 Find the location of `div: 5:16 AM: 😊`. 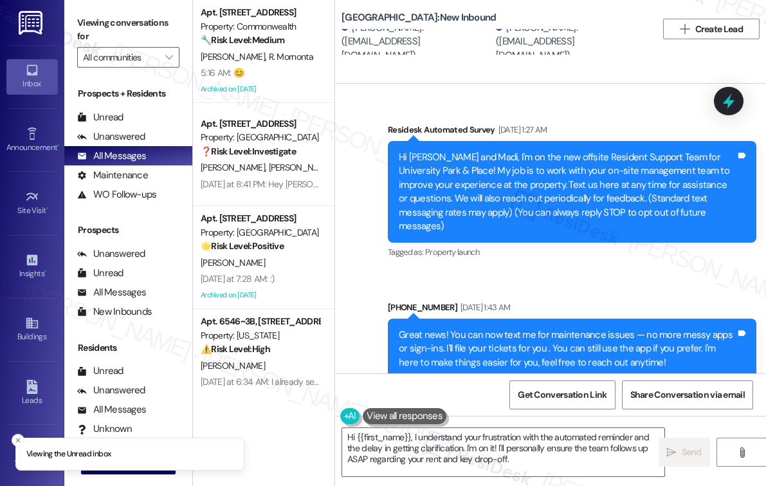

div: 5:16 AM: 😊 is located at coordinates (222, 73).